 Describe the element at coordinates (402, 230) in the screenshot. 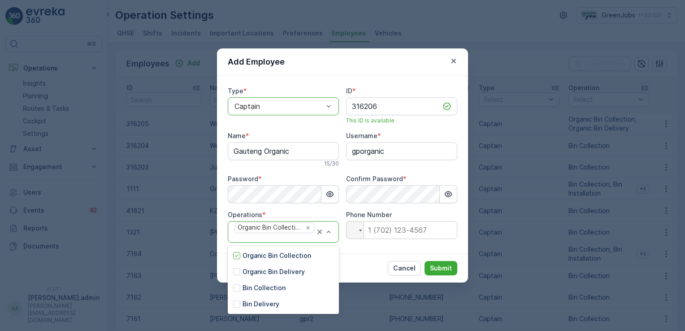

I see `input: 1 (702) 123-4567` at that location.